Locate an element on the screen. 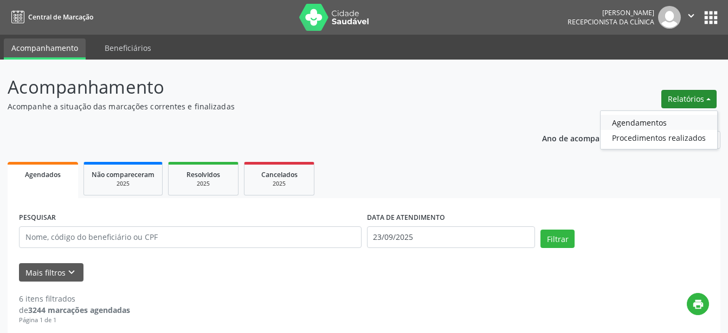  input: Selecione um intervalo is located at coordinates (451, 237).